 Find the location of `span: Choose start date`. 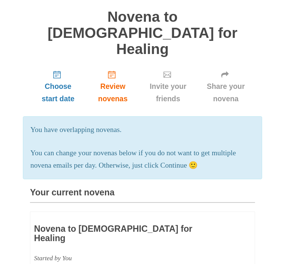

span: Choose start date is located at coordinates (58, 92).